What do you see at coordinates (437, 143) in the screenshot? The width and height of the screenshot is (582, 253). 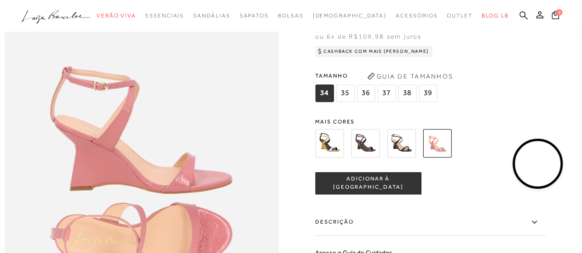 I see `img: SANDÁLIA ANABELA EM COURO VERNIZ ROSA QUARTZO` at bounding box center [437, 143].